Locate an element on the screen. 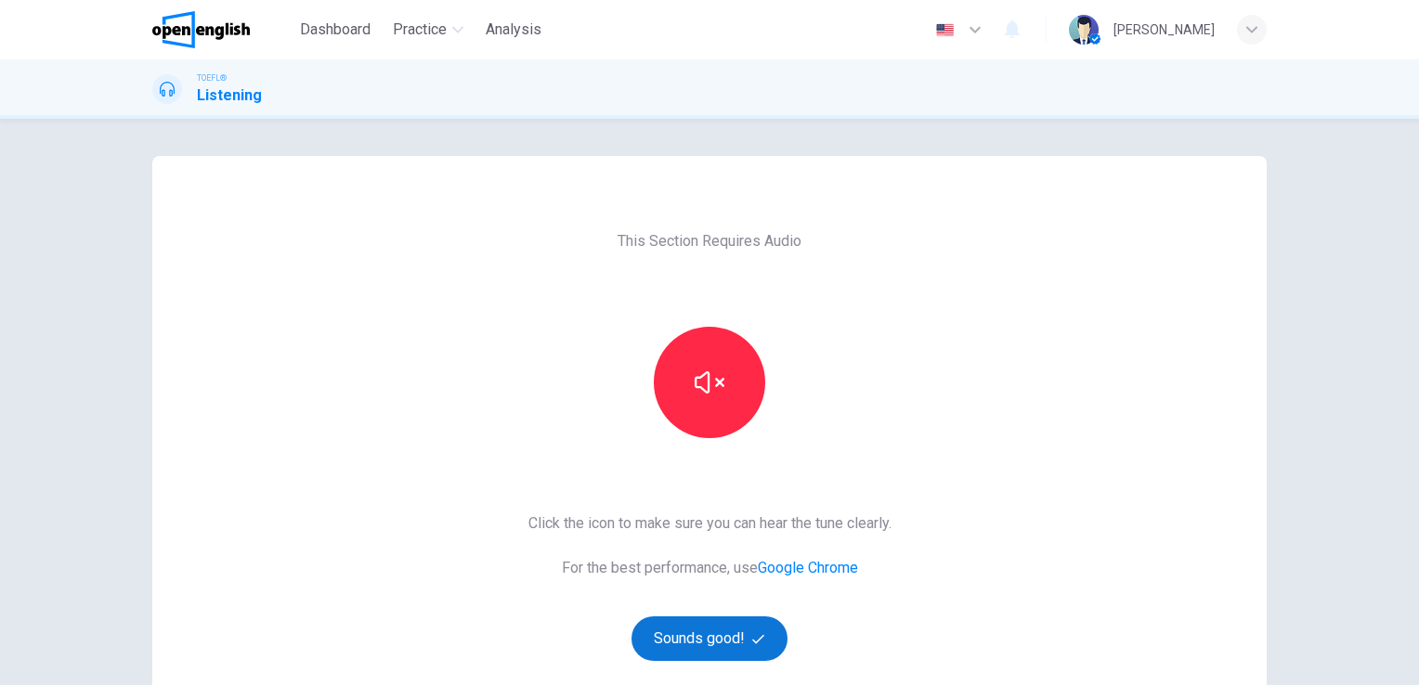 The width and height of the screenshot is (1419, 685). a: Google Chrome is located at coordinates (808, 567).